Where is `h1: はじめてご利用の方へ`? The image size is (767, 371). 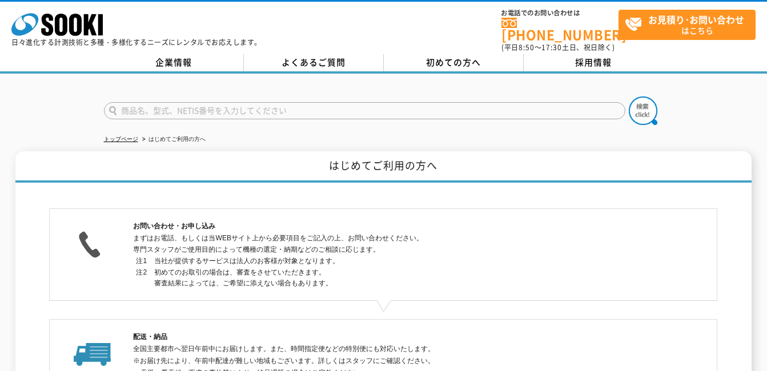 h1: はじめてご利用の方へ is located at coordinates (383, 167).